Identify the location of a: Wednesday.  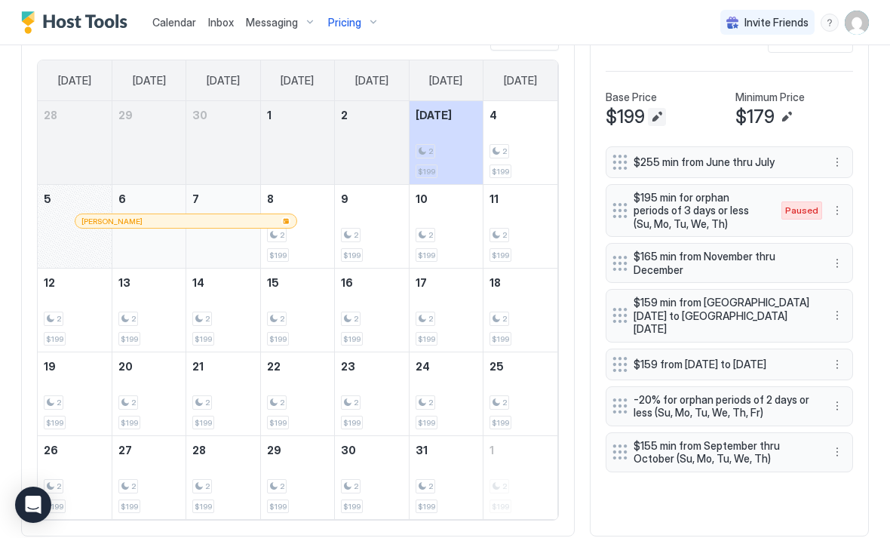
(297, 81).